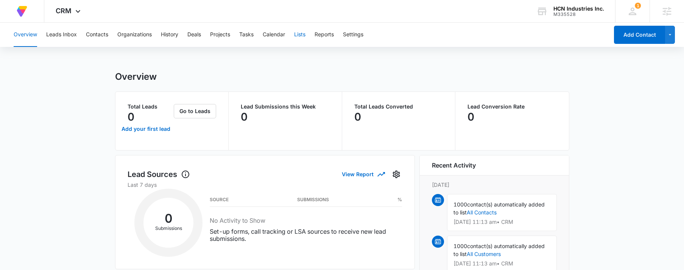  What do you see at coordinates (195, 111) in the screenshot?
I see `button: Go to Leads` at bounding box center [195, 111].